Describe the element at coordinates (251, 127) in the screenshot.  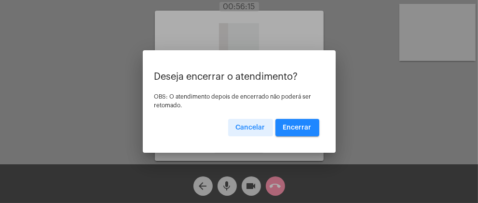
I see `button: Cancelar` at that location.